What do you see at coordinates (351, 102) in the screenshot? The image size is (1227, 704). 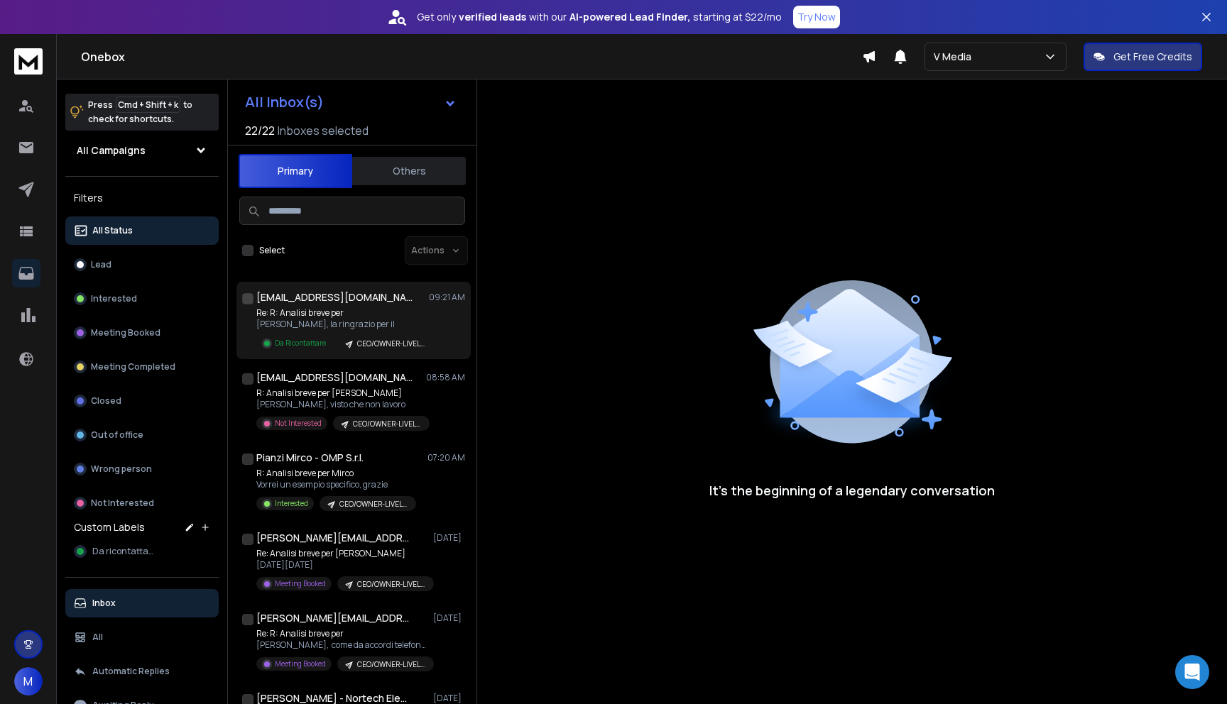 I see `button: All Inbox(s)` at bounding box center [351, 102].